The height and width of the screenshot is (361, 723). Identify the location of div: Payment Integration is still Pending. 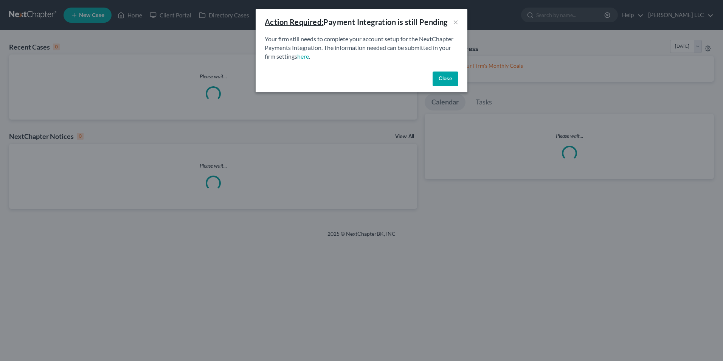
(356, 22).